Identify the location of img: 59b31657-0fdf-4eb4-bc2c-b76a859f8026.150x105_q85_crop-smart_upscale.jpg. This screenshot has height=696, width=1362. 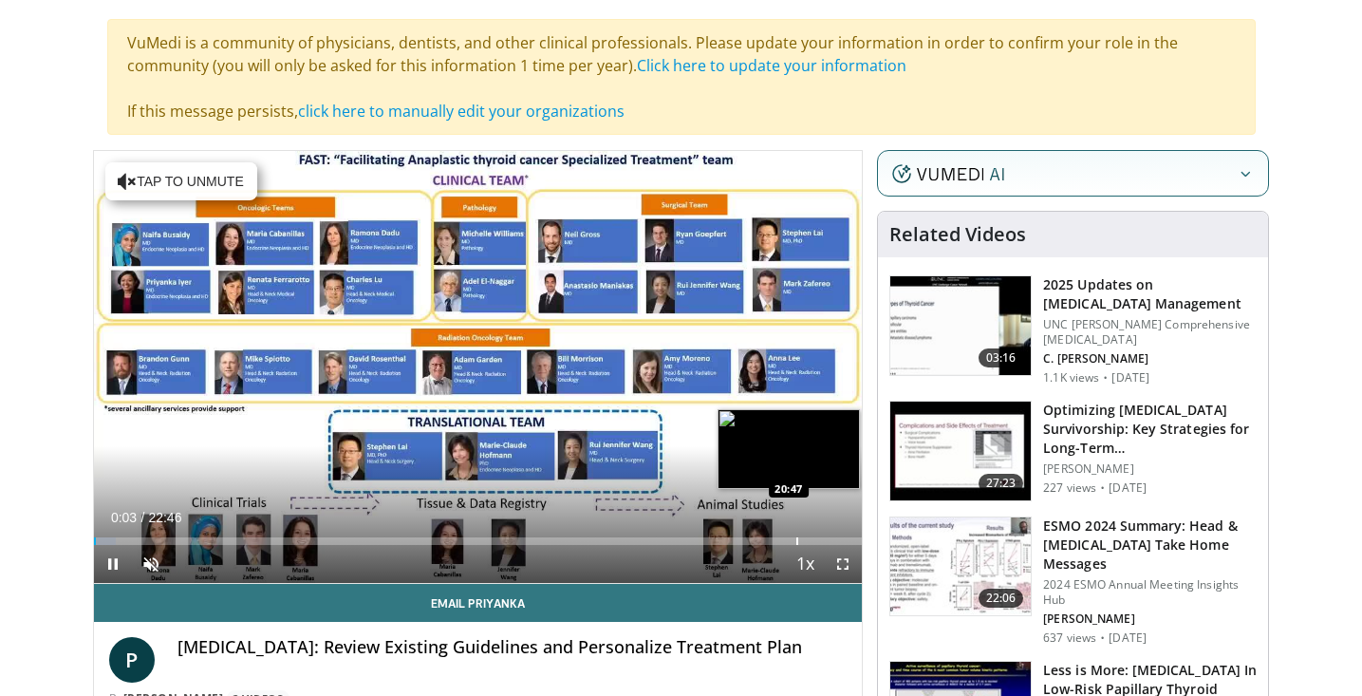
(961, 326).